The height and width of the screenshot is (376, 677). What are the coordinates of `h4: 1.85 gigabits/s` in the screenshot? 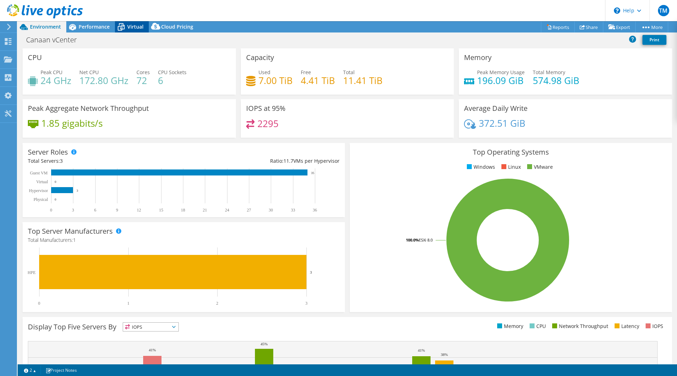 It's located at (72, 123).